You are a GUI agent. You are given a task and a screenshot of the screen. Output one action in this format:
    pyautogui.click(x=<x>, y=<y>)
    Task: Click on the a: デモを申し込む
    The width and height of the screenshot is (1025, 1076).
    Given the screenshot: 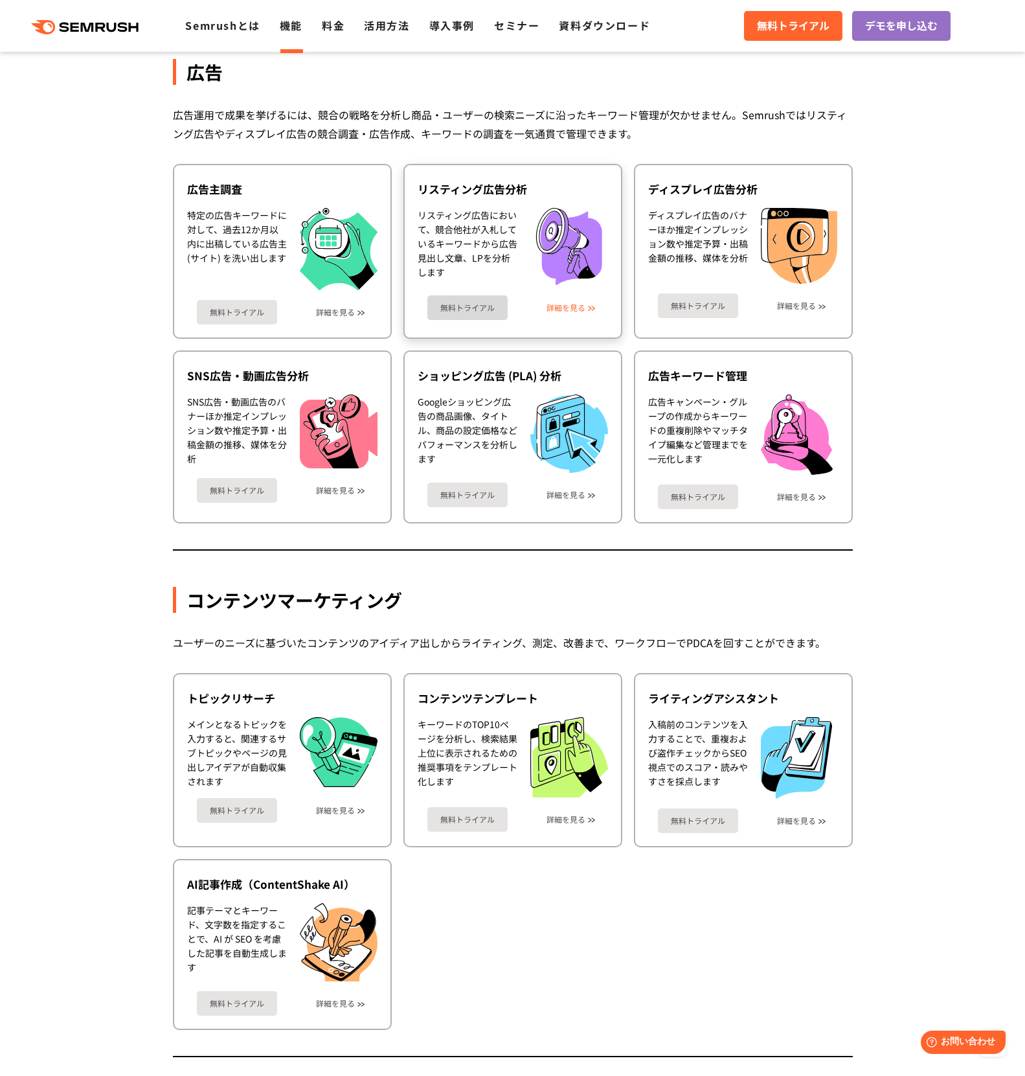 What is the action you would take?
    pyautogui.click(x=902, y=26)
    